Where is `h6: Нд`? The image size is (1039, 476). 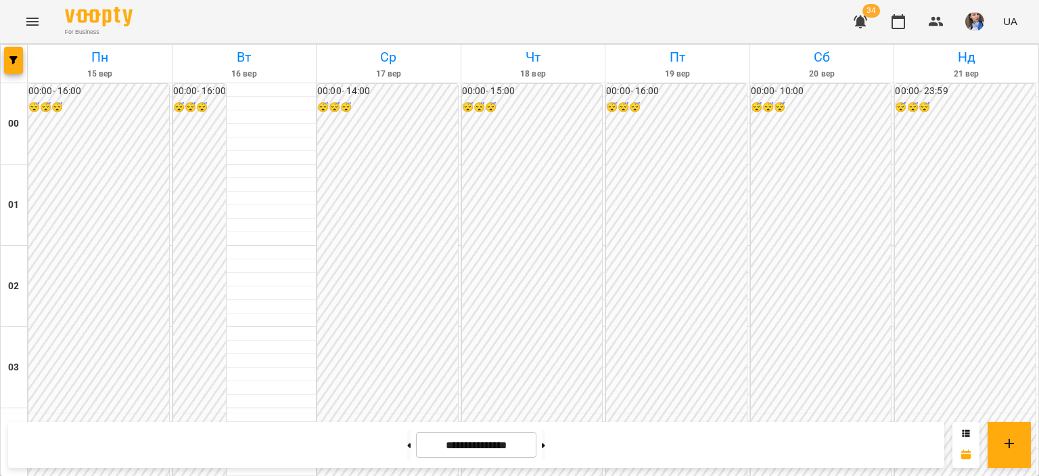
h6: Нд is located at coordinates (966, 57).